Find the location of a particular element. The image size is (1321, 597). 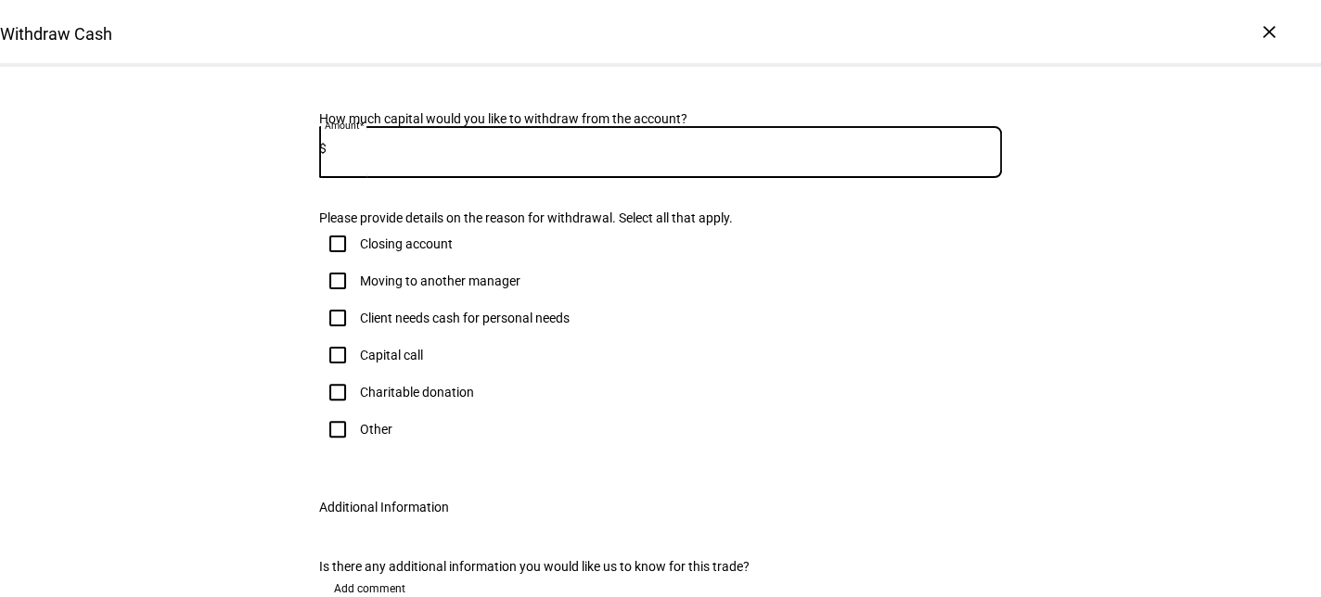

div: Closing account is located at coordinates (406, 244).